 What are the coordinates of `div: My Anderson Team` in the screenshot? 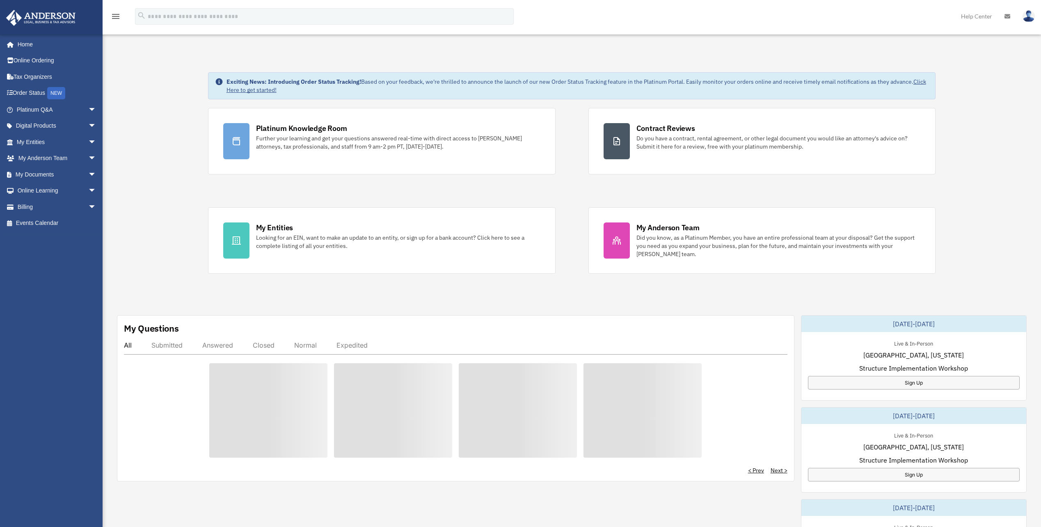 It's located at (668, 227).